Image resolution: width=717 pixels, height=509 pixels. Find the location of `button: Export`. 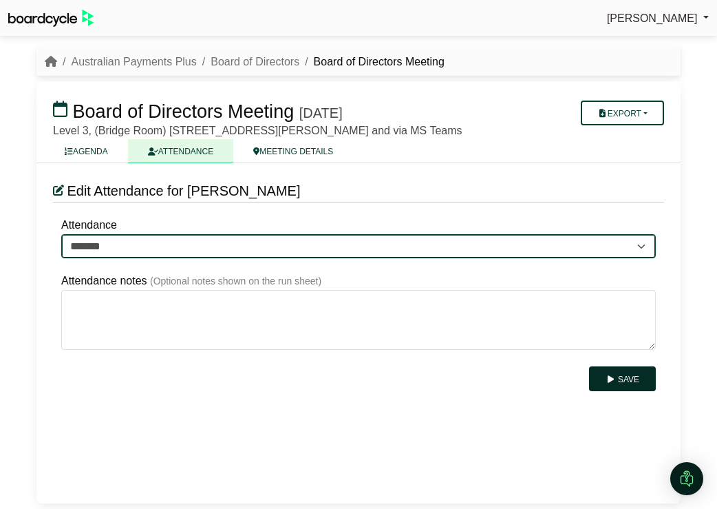

button: Export is located at coordinates (622, 113).